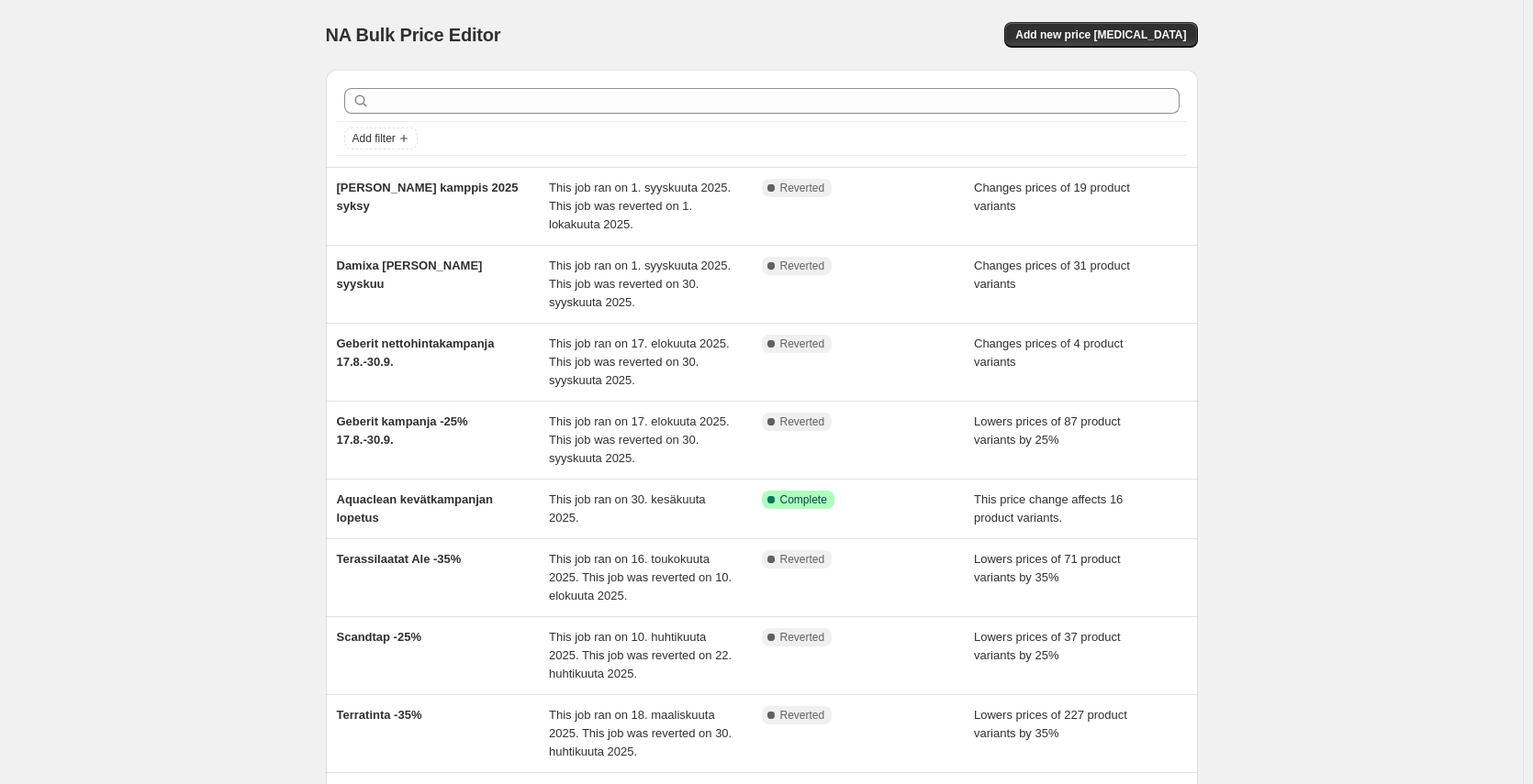 This screenshot has height=784, width=1533. Describe the element at coordinates (402, 430) in the screenshot. I see `span: Geberit kampanja -25% 17.8.-30.9.` at that location.